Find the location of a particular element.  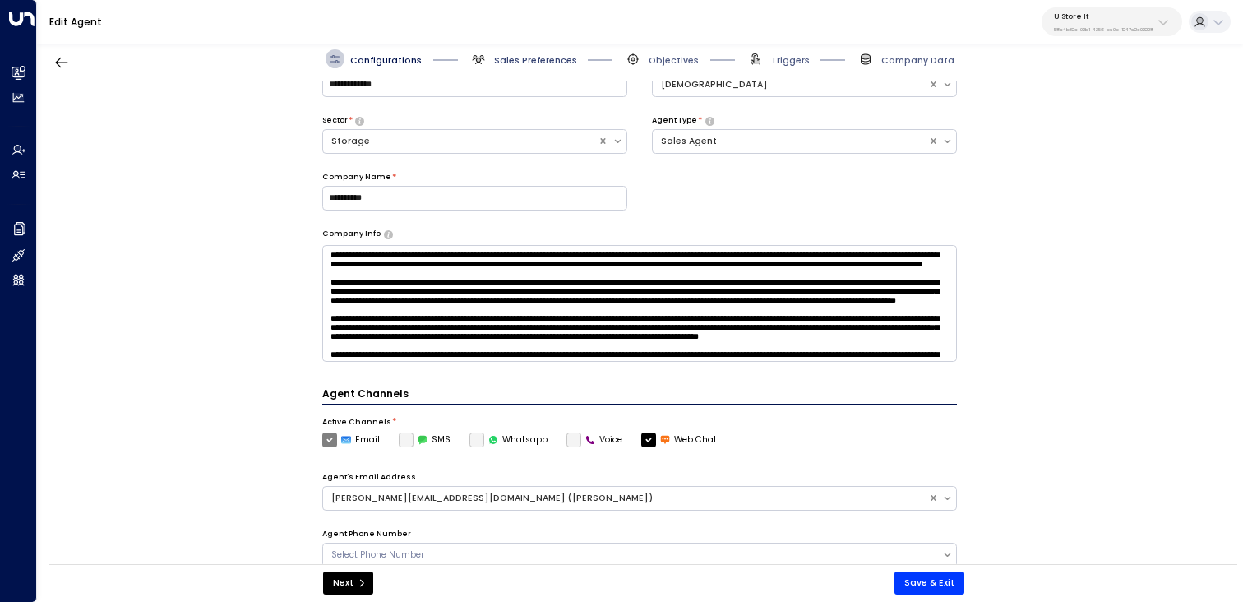

label: Voice is located at coordinates (594, 440).